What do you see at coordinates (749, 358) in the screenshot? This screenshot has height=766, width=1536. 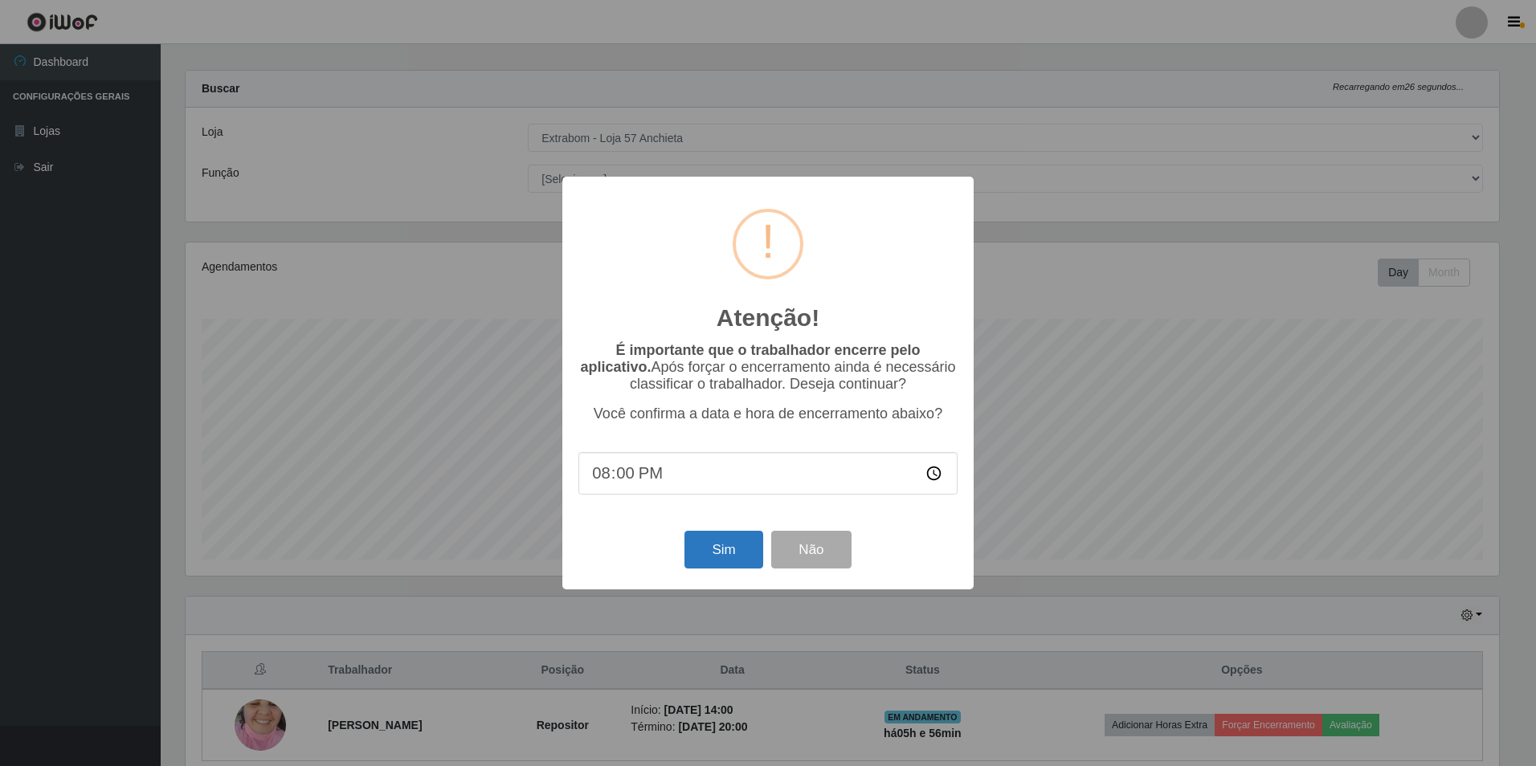 I see `b: É importante que o trabalhador encerre pelo aplicativo.` at bounding box center [749, 358].